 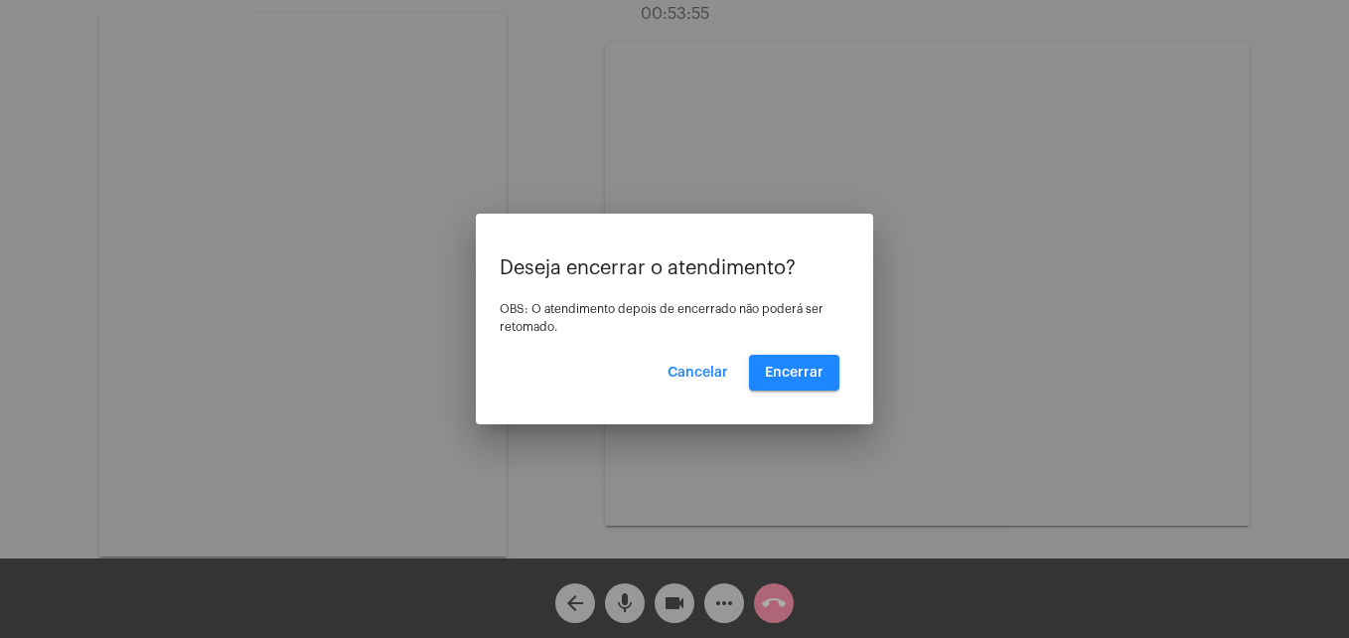 What do you see at coordinates (698, 373) in the screenshot?
I see `span: Cancelar` at bounding box center [698, 373].